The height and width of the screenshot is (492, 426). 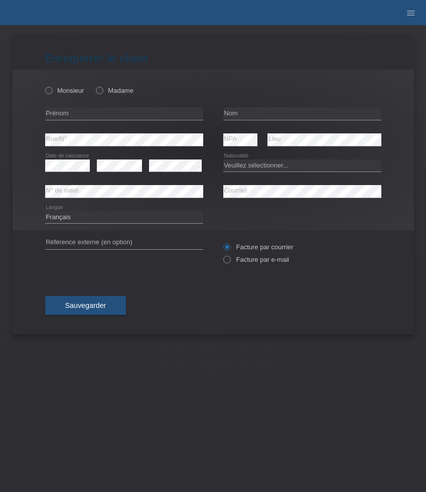 I want to click on h1: Enregistrer le client, so click(x=213, y=58).